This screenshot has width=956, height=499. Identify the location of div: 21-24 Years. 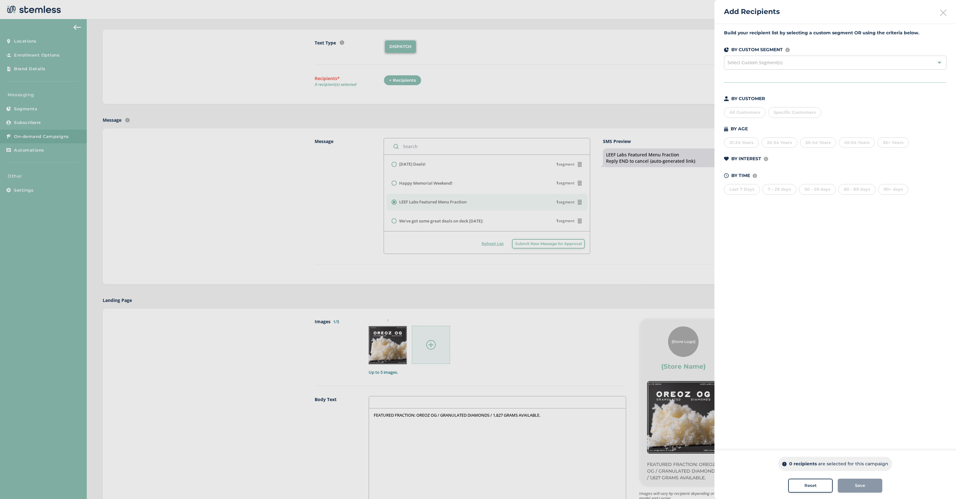
(741, 143).